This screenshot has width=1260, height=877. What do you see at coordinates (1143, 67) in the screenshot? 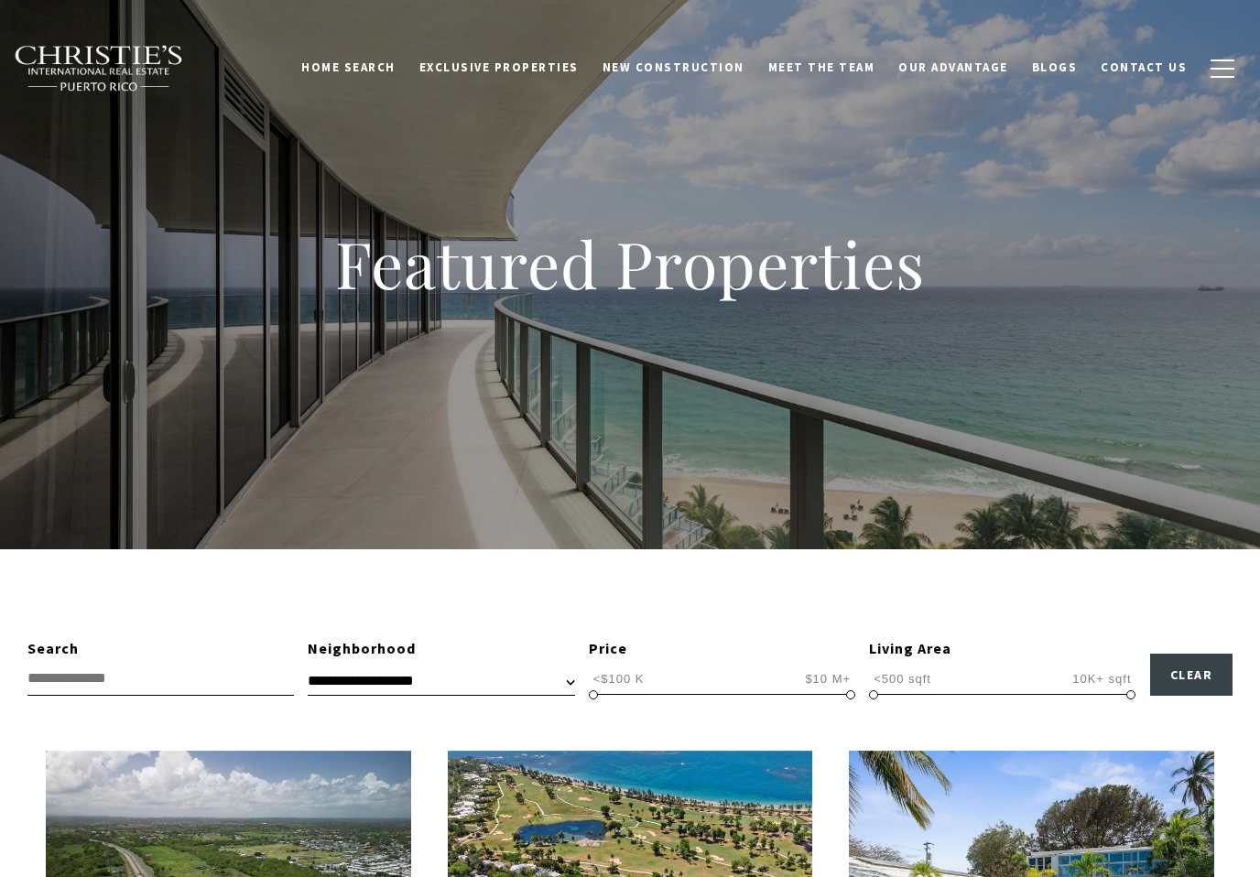
I see `span: Contact Us` at bounding box center [1143, 67].